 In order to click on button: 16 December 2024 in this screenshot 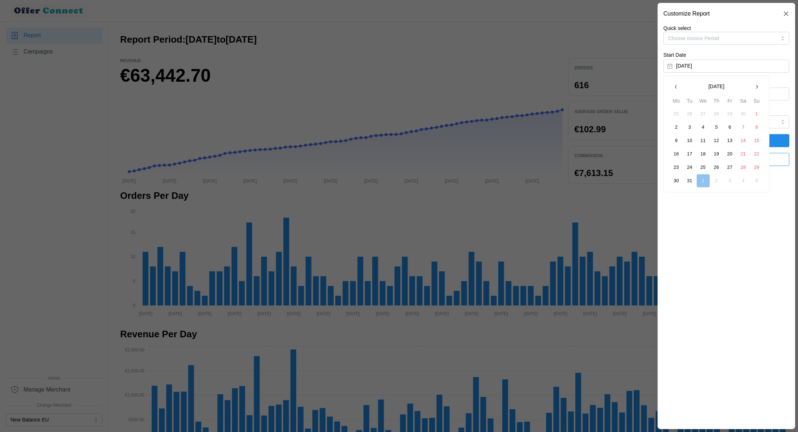, I will do `click(676, 154)`.